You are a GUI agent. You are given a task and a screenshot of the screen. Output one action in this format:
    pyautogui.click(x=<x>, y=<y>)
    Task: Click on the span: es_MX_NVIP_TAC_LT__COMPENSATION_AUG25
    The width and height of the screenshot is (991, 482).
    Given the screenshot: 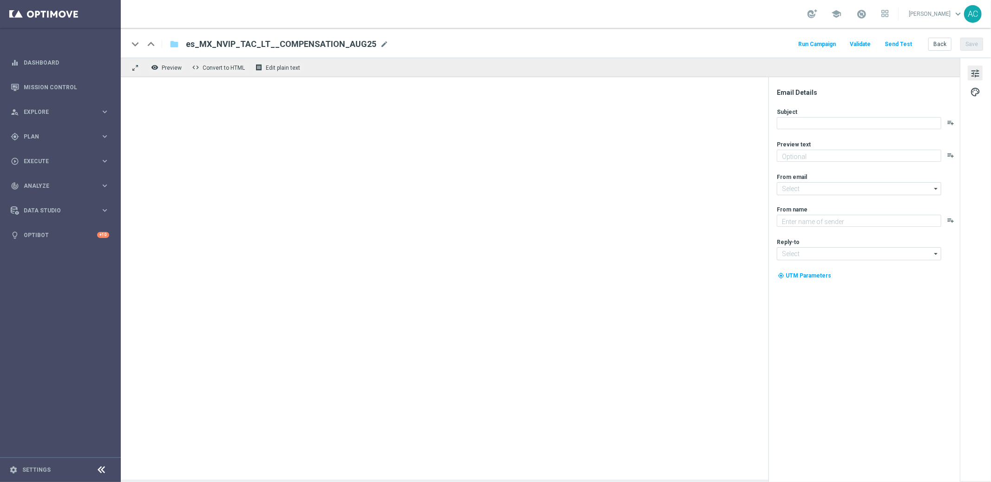 What is the action you would take?
    pyautogui.click(x=281, y=44)
    